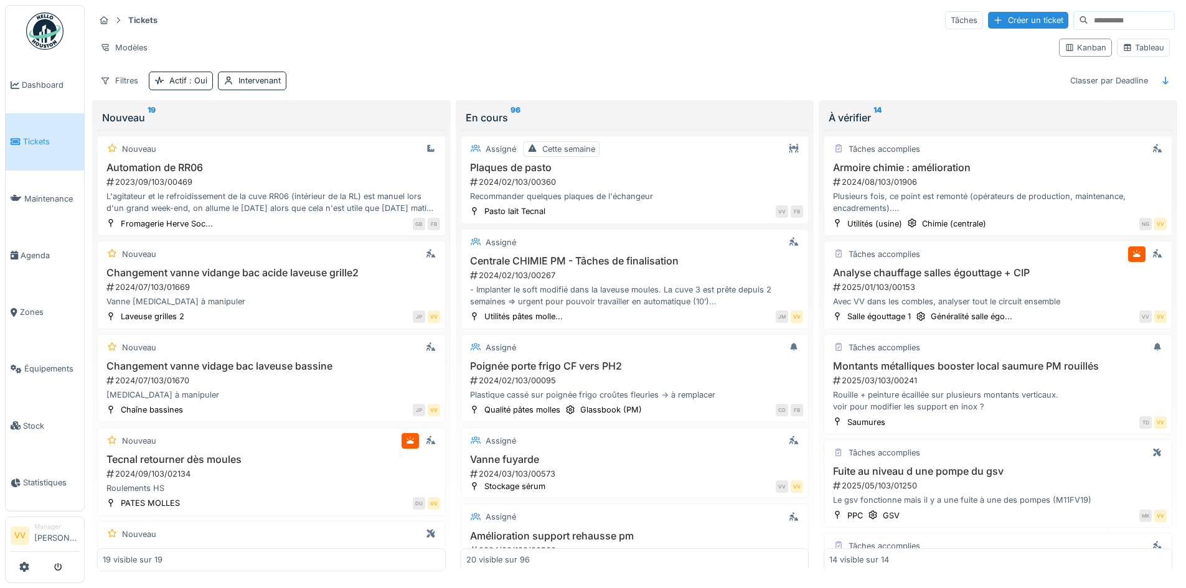  What do you see at coordinates (782, 317) in the screenshot?
I see `div: JM` at bounding box center [782, 317].